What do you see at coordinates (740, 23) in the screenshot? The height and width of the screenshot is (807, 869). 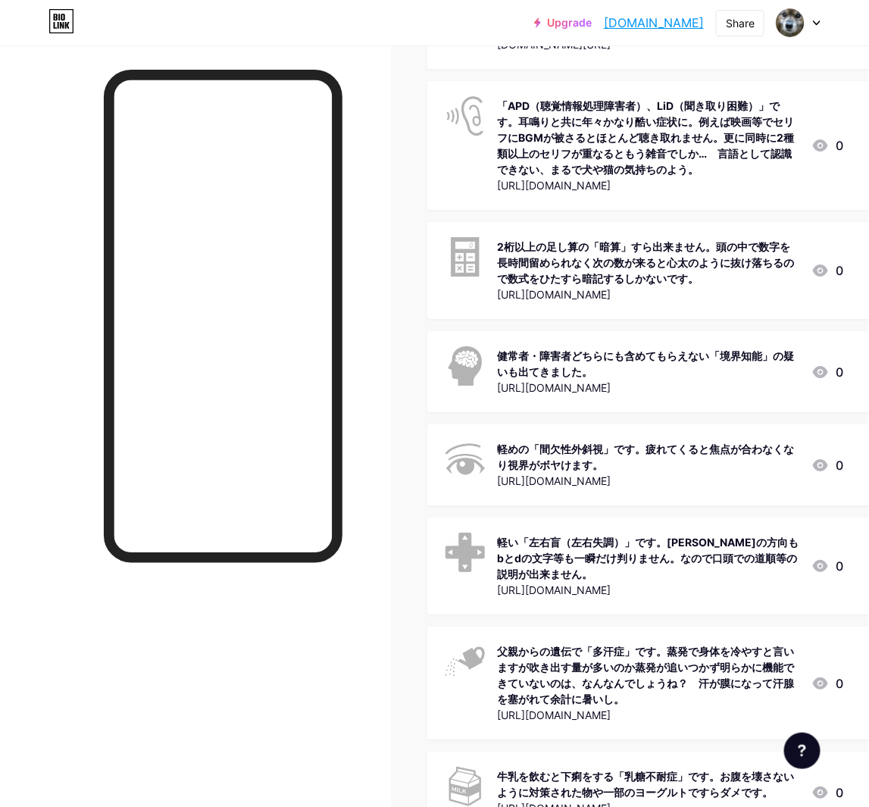 I see `div: Share` at bounding box center [740, 23].